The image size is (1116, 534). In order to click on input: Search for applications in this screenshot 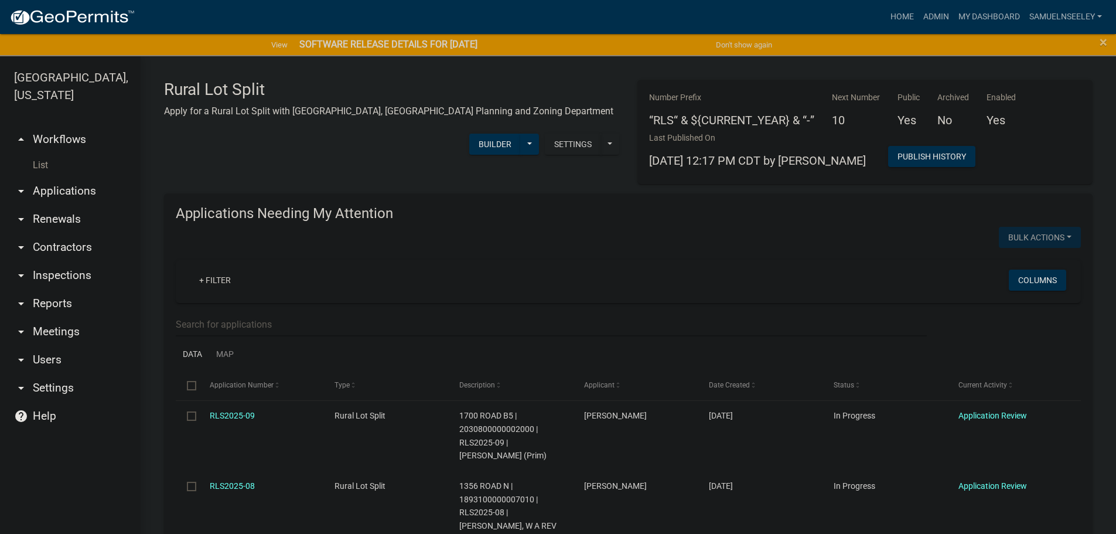, I will do `click(551, 324)`.